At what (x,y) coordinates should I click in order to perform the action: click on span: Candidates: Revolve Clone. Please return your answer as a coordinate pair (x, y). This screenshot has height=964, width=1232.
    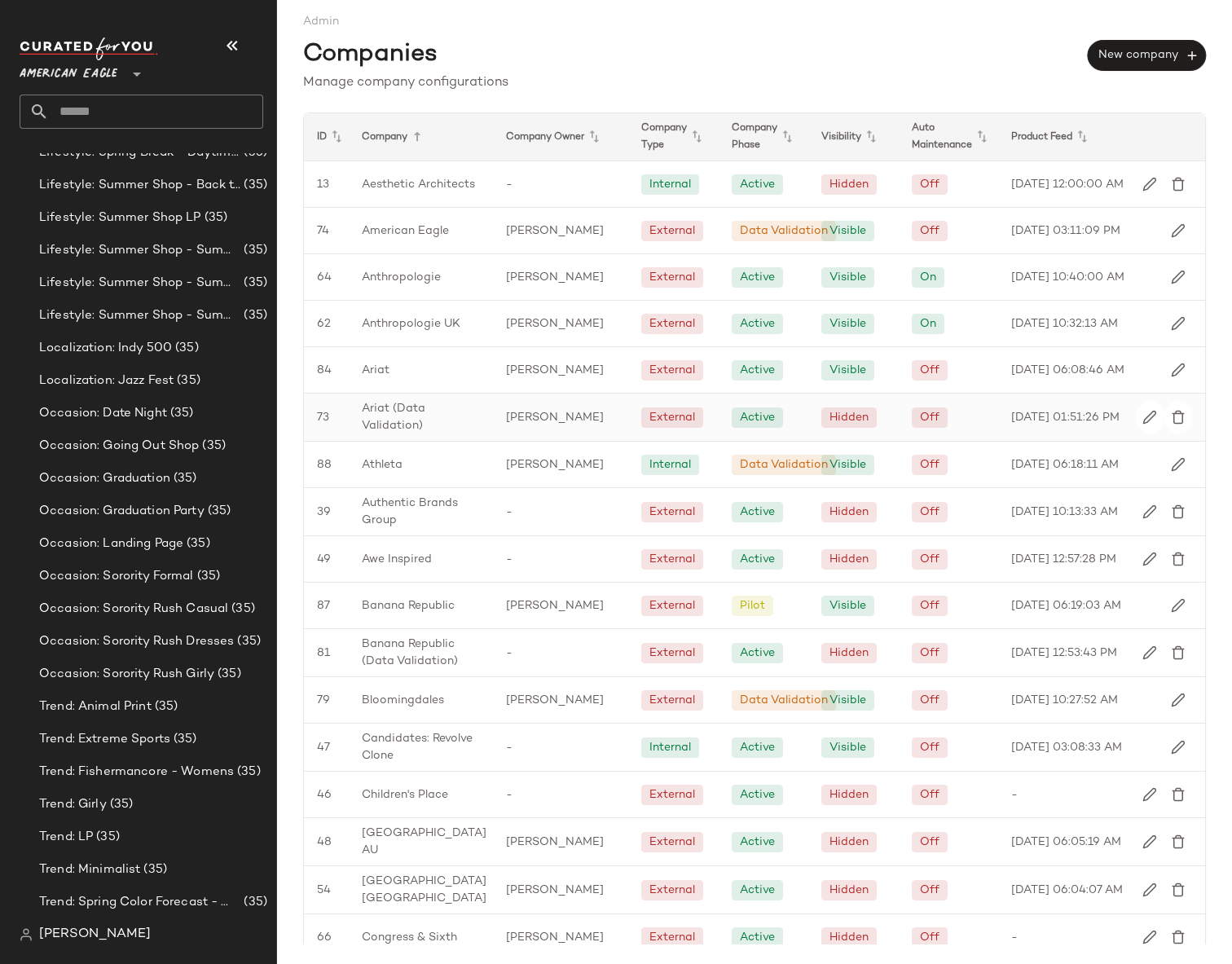
    Looking at the image, I should click on (420, 747).